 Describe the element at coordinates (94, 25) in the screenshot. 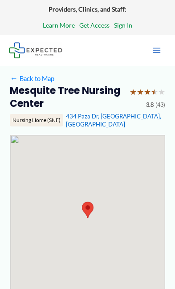

I see `a: Get Access` at that location.